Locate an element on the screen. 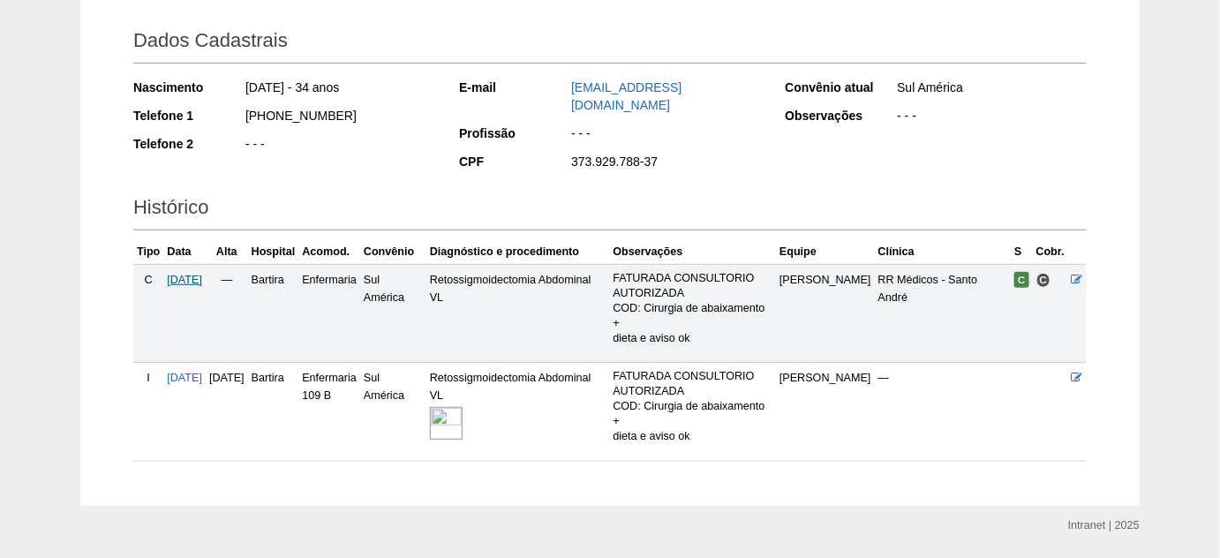  th: Diagnóstico e procedimento is located at coordinates (518, 252).